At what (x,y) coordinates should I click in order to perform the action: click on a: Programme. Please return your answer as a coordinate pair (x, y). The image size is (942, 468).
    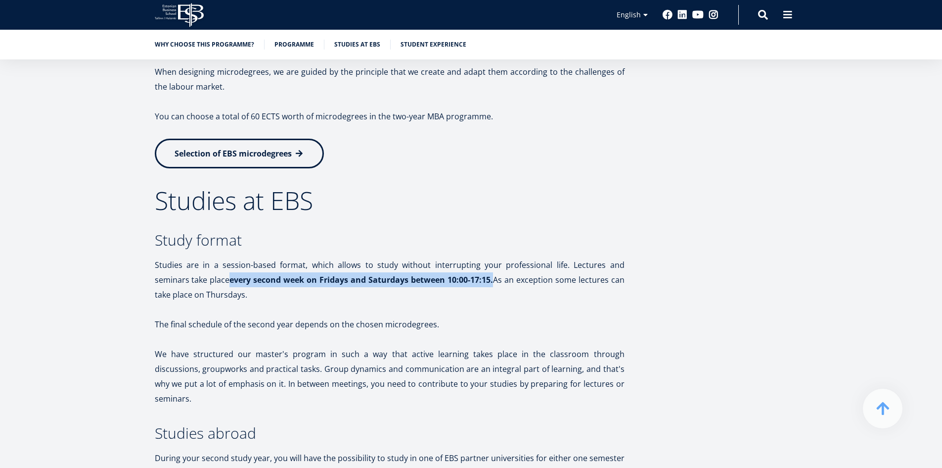
    Looking at the image, I should click on (294, 45).